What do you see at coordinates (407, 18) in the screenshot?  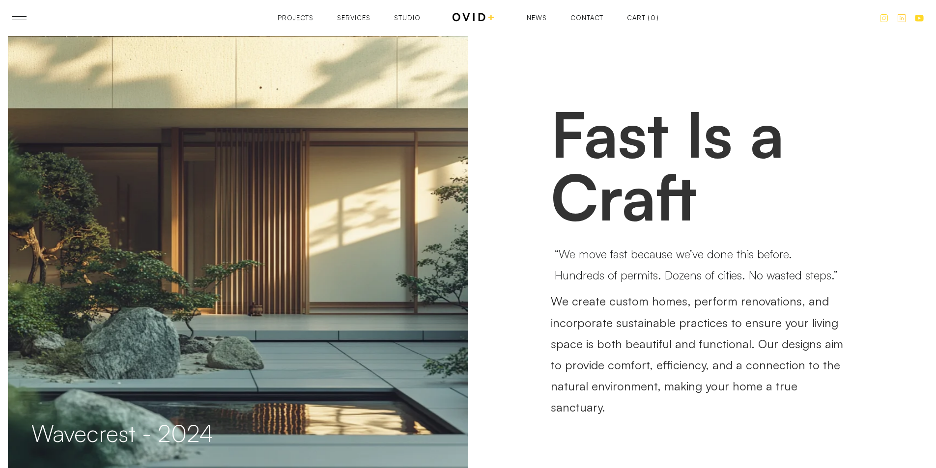 I see `a: Studio` at bounding box center [407, 18].